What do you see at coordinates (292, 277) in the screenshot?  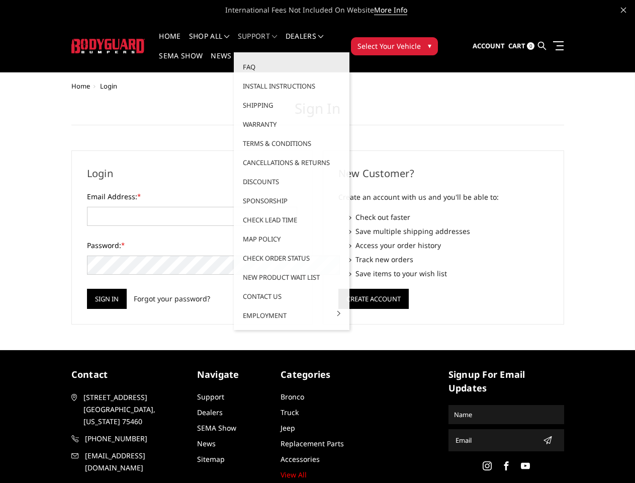 I see `a: New Product Wait List` at bounding box center [292, 277].